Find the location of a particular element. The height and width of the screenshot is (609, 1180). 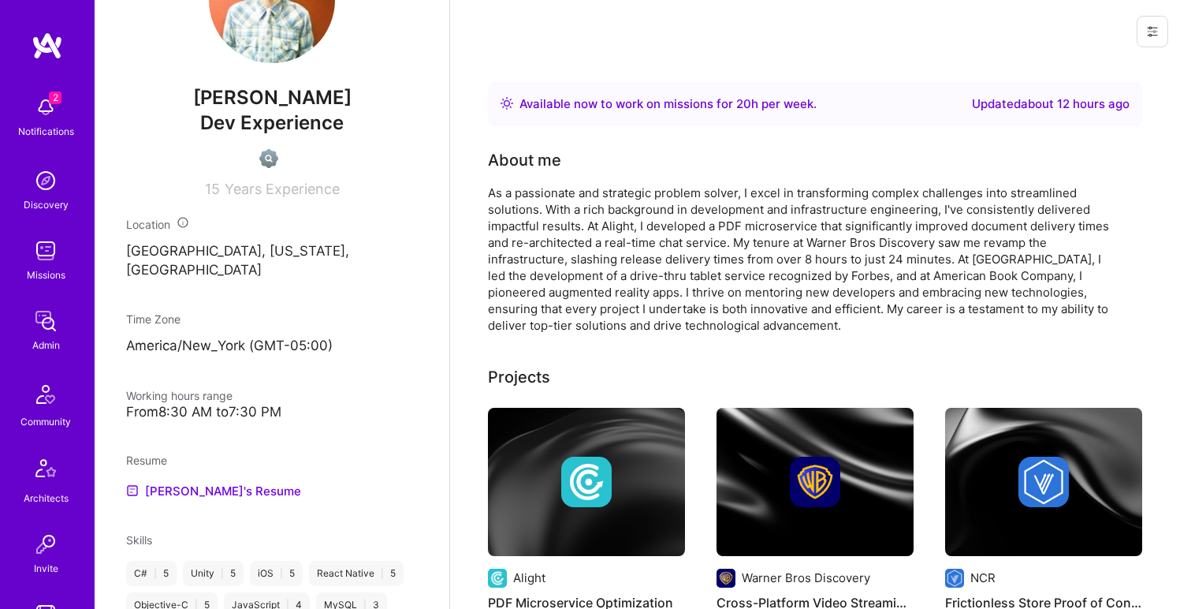

span: 20 is located at coordinates (743, 103).